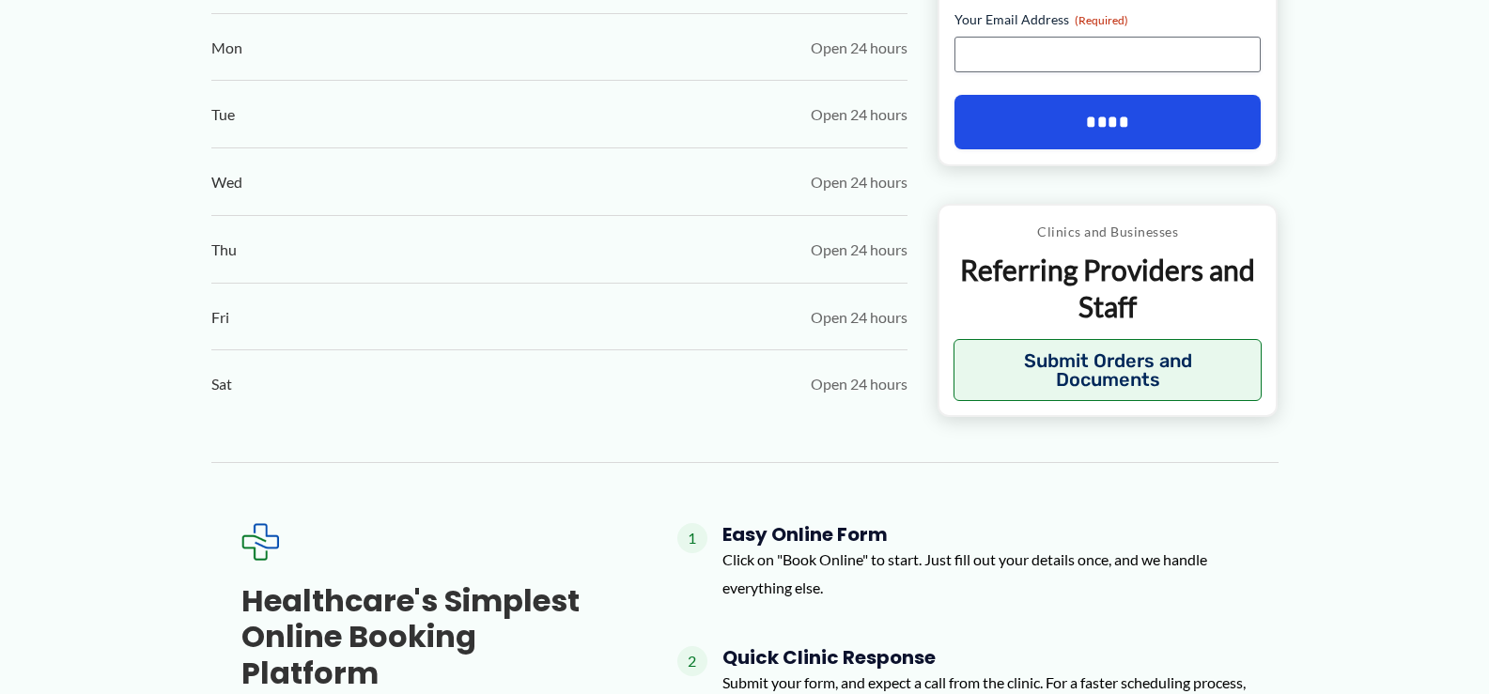 This screenshot has height=694, width=1489. I want to click on span: 1, so click(692, 538).